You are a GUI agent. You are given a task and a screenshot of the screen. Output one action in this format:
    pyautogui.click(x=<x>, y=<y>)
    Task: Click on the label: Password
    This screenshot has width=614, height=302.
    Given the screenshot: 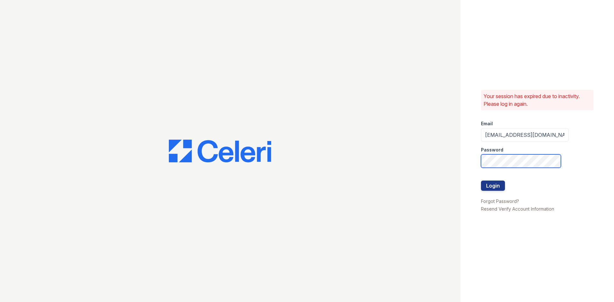 What is the action you would take?
    pyautogui.click(x=492, y=150)
    